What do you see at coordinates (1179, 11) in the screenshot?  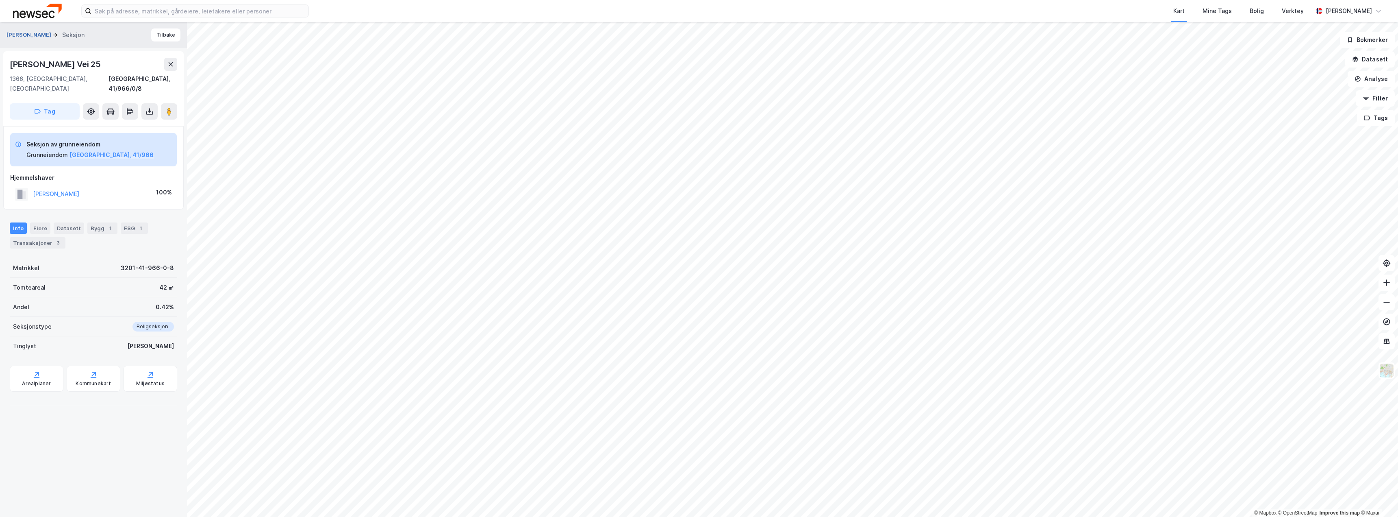 I see `div: Kart` at bounding box center [1179, 11].